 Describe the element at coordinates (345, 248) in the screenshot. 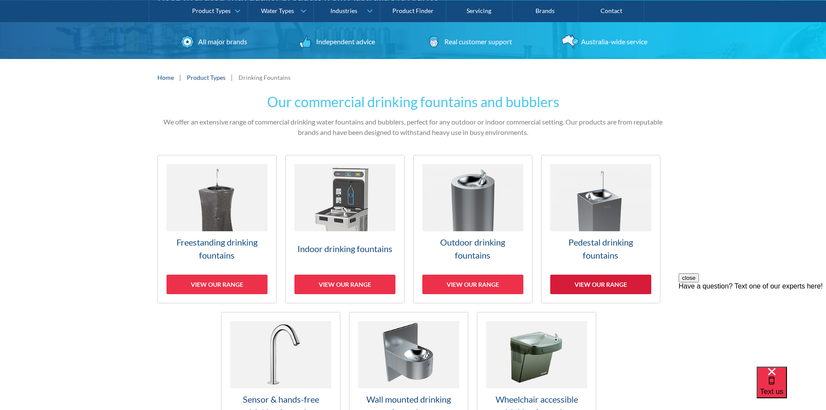

I see `h3: Indoor drinking fountains` at that location.